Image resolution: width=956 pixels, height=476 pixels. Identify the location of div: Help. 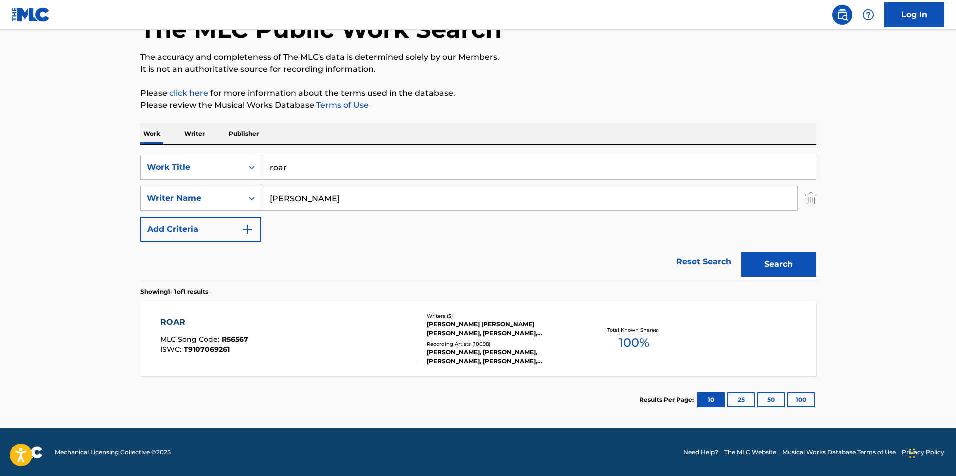
(868, 15).